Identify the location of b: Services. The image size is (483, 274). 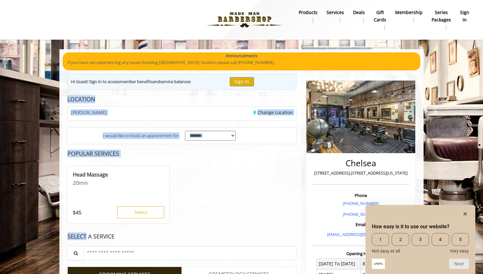
(335, 12).